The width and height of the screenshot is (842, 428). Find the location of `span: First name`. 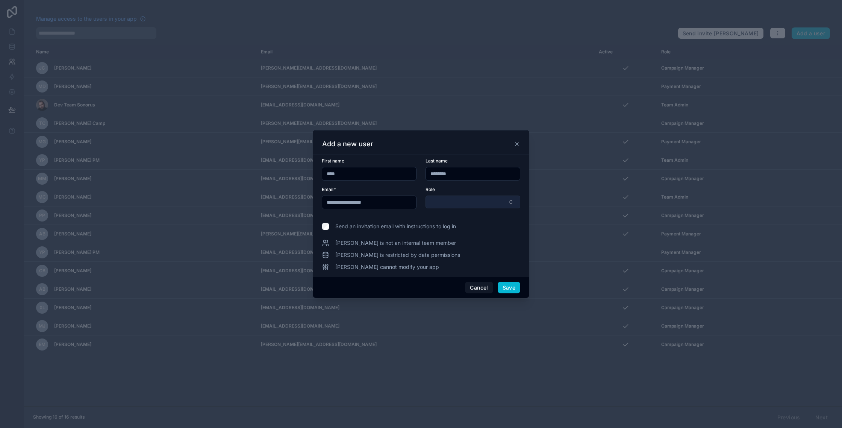

span: First name is located at coordinates (333, 161).